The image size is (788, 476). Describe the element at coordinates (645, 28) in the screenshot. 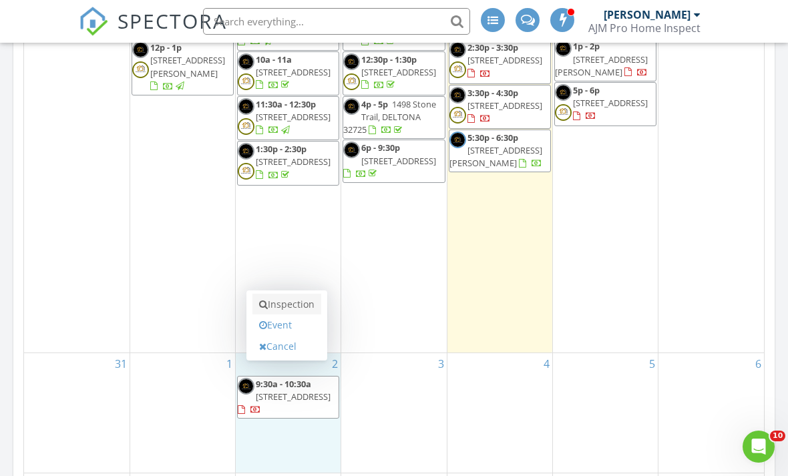

I see `div: AJM Pro Home Inspect` at that location.